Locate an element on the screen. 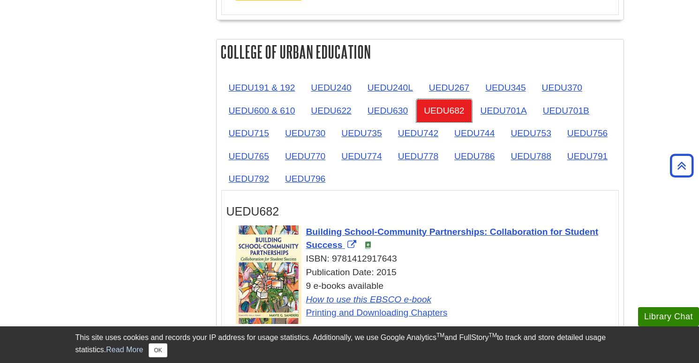 This screenshot has width=699, height=363. a: UEDU744 is located at coordinates (475, 133).